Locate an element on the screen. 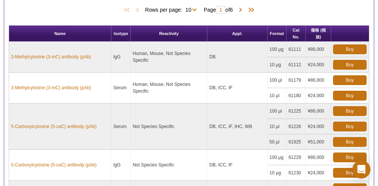 This screenshot has height=186, width=378. td: 61180 is located at coordinates (296, 96).